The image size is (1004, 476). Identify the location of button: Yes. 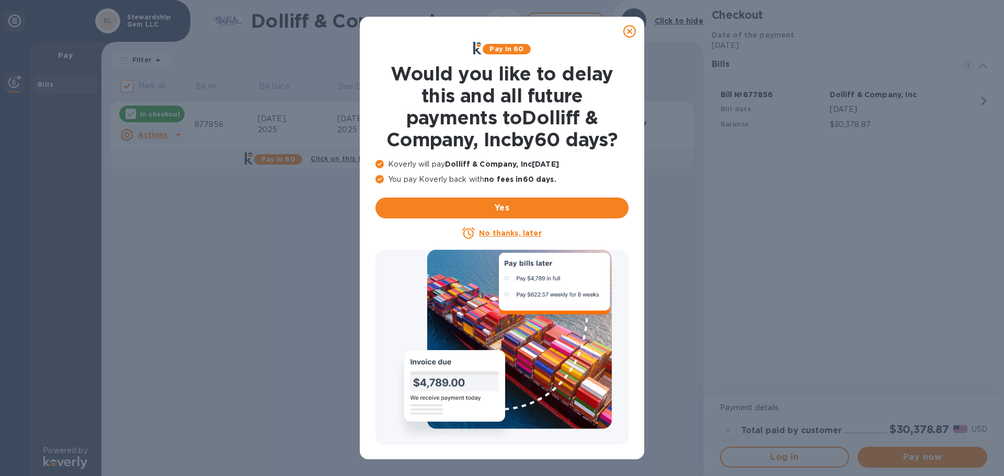
(502, 208).